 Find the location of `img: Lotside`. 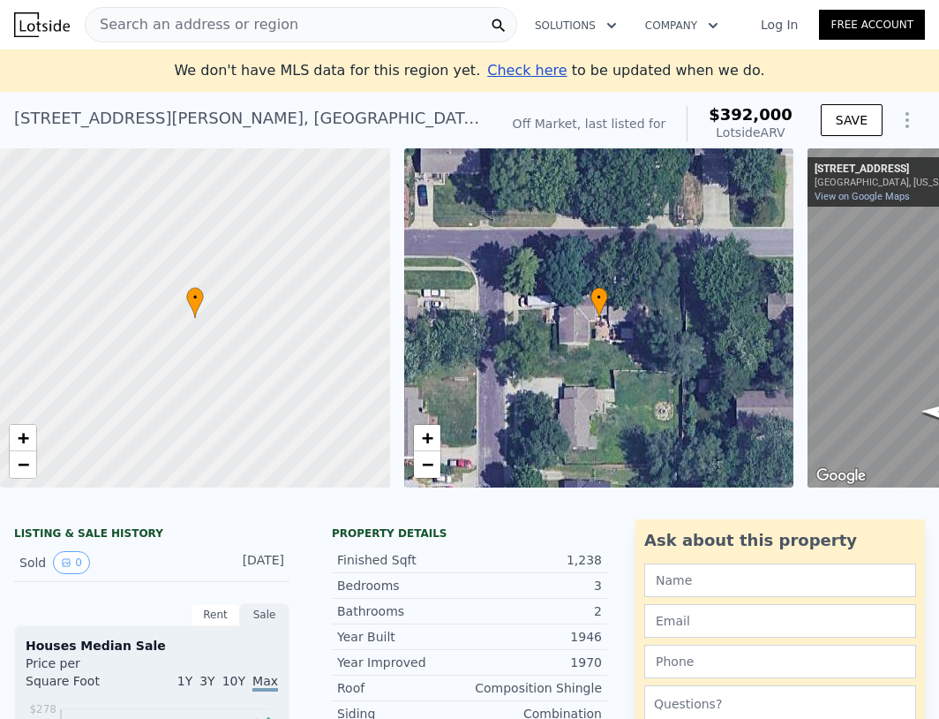

img: Lotside is located at coordinates (41, 25).